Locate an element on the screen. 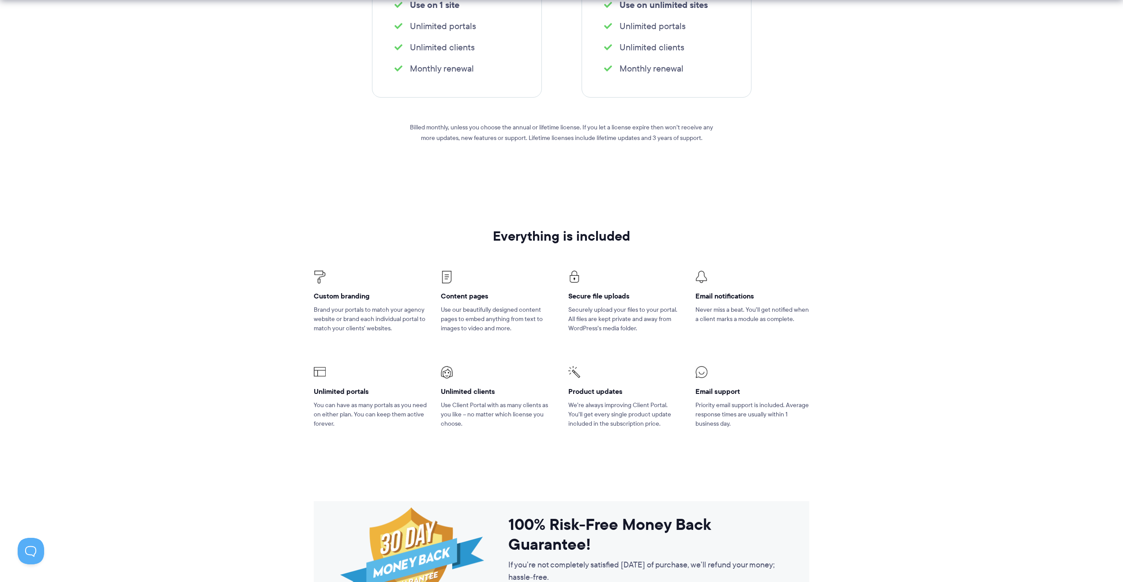 The image size is (1123, 582). img: Client Portal Icon is located at coordinates (701, 277).